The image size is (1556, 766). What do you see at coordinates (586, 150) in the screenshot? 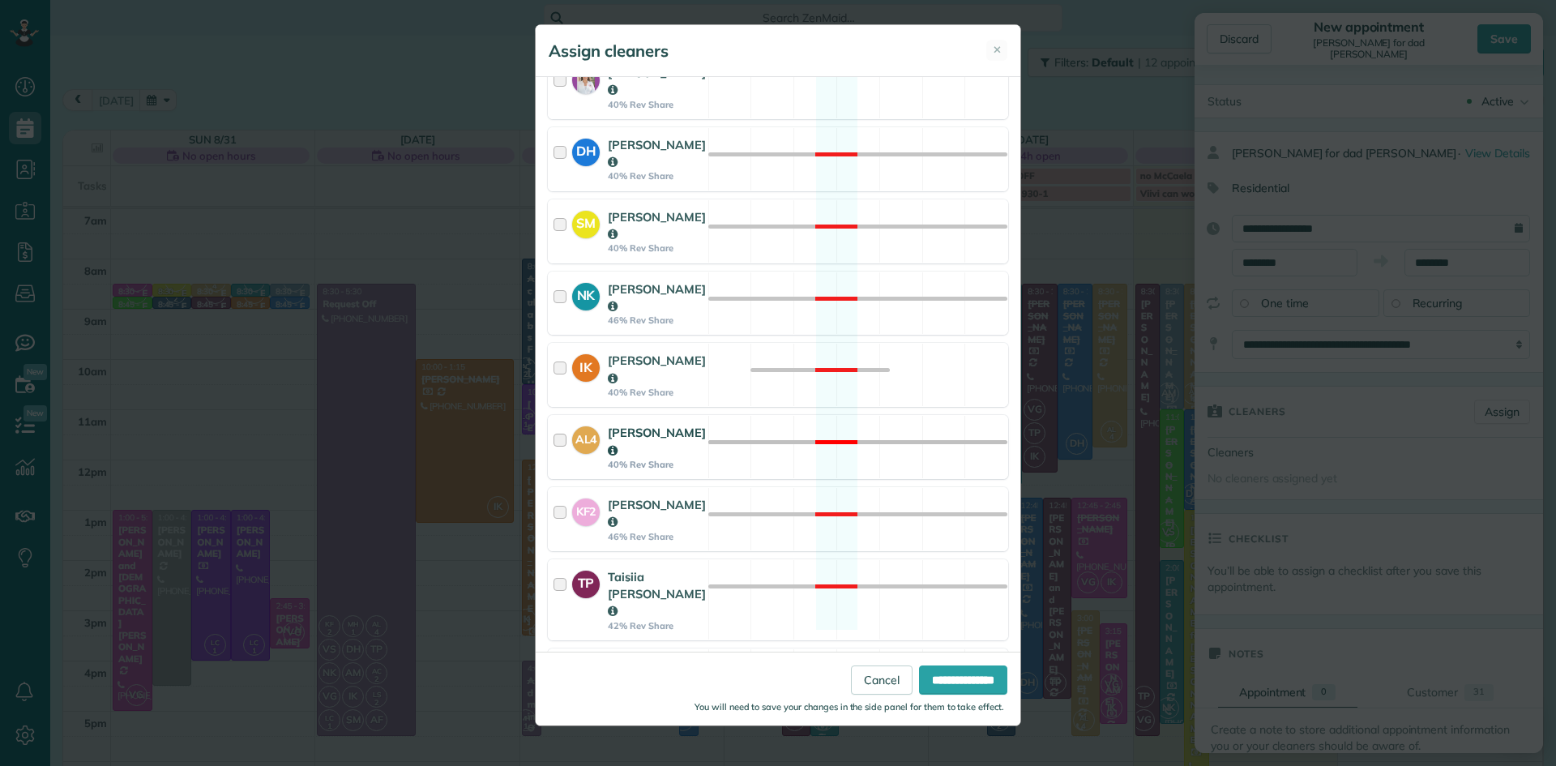
I see `strong: DH` at bounding box center [586, 150].